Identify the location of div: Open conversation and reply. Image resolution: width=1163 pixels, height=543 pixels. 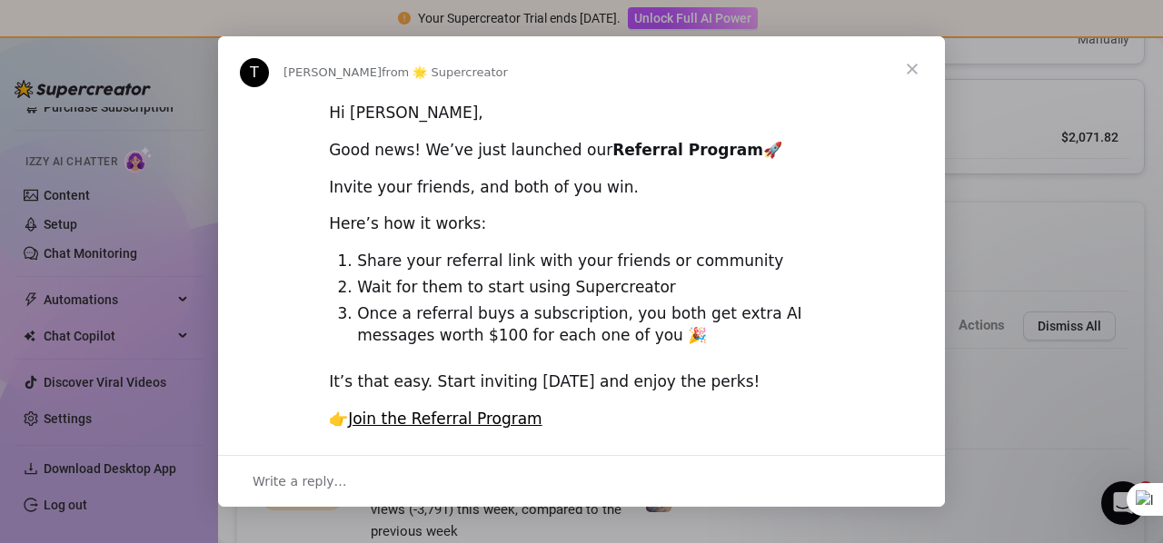
(582, 481).